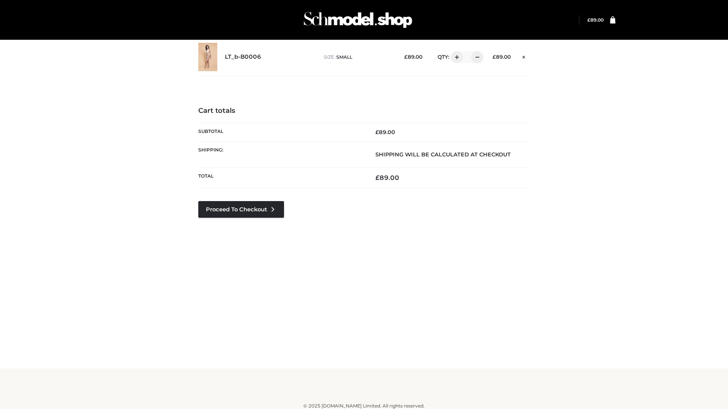 This screenshot has width=728, height=409. What do you see at coordinates (281, 132) in the screenshot?
I see `th: Subtotal` at bounding box center [281, 132].